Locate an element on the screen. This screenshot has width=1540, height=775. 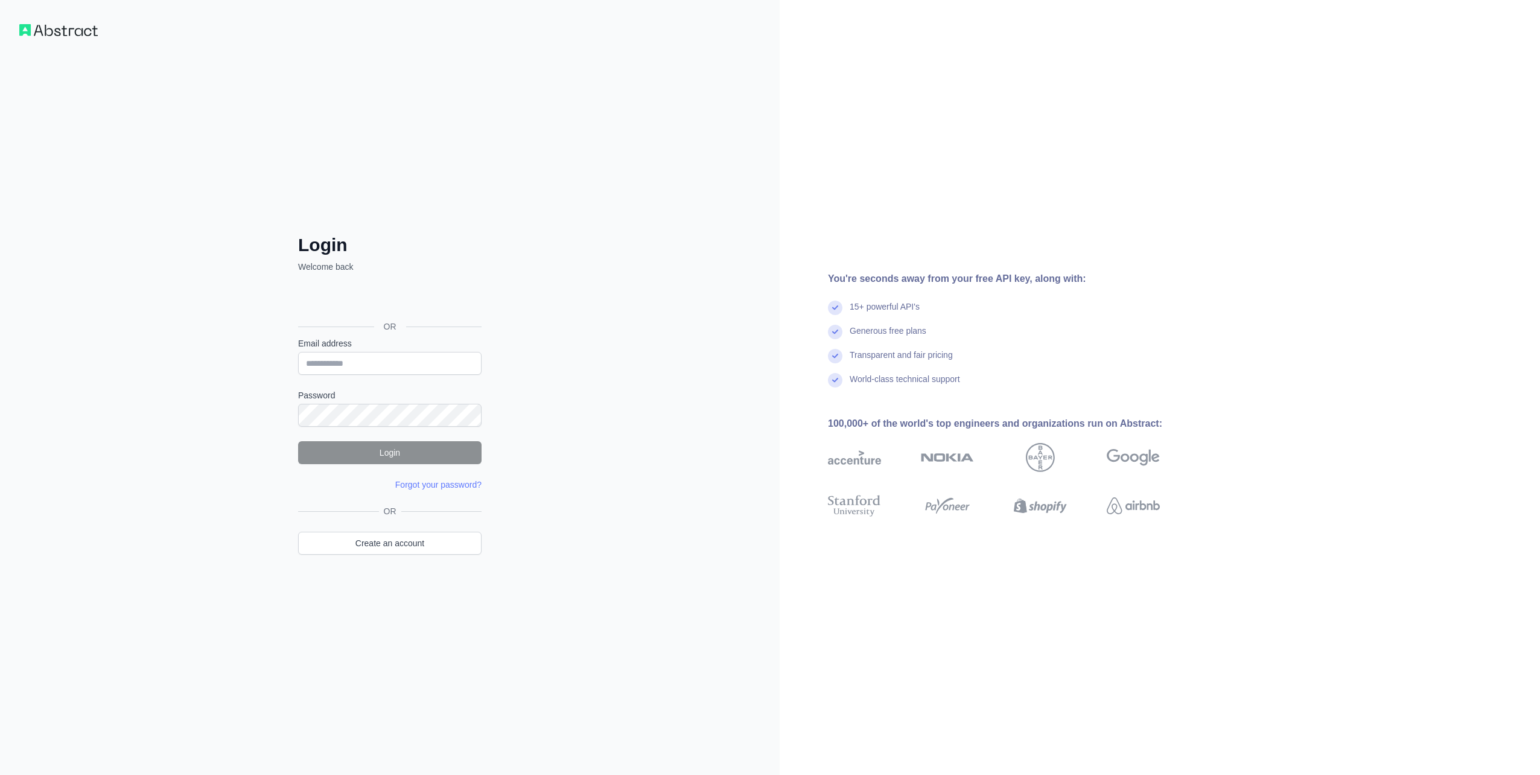
img: stanford university is located at coordinates (855, 506).